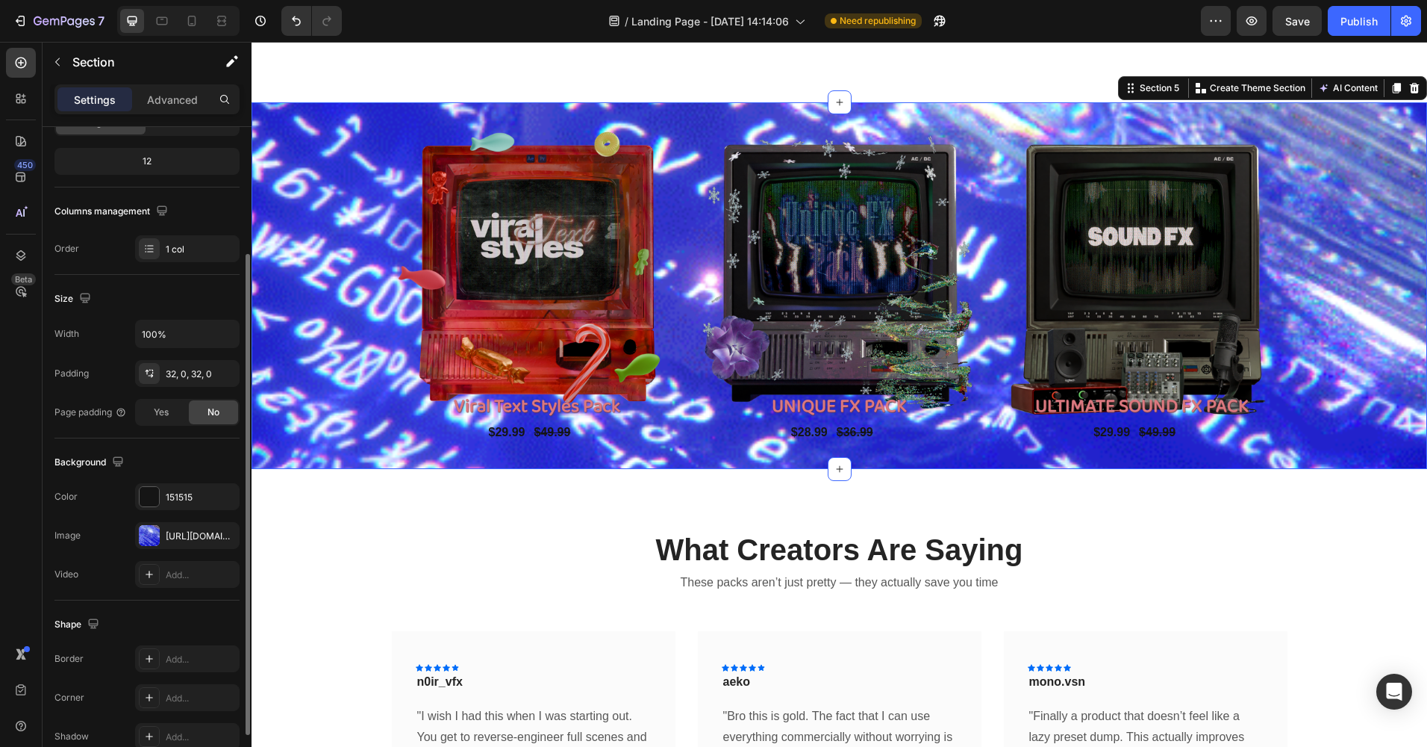  What do you see at coordinates (101, 21) in the screenshot?
I see `p: 7` at bounding box center [101, 21].